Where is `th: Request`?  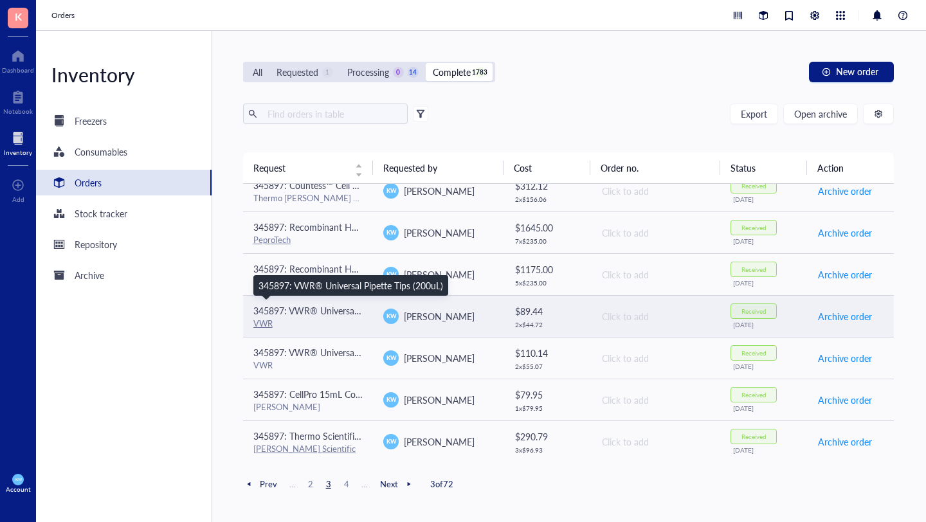
th: Request is located at coordinates (308, 168).